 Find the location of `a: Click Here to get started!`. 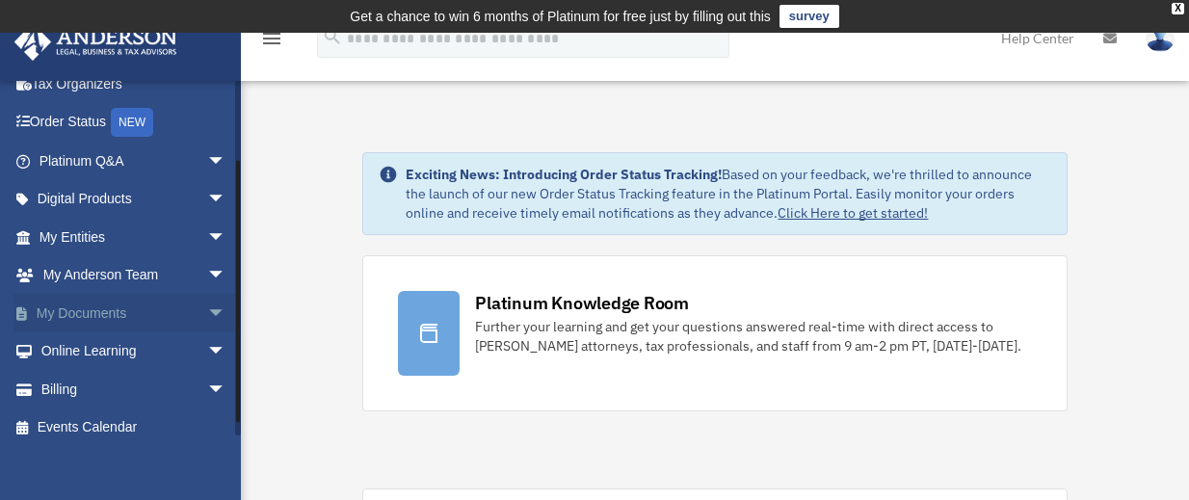

a: Click Here to get started! is located at coordinates (853, 213).